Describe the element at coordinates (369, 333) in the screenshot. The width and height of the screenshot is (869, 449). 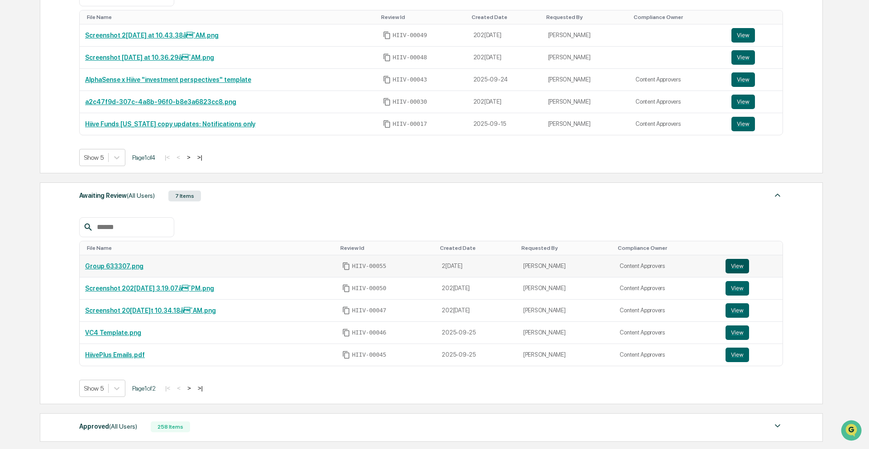
I see `span: HIIV-00046` at that location.